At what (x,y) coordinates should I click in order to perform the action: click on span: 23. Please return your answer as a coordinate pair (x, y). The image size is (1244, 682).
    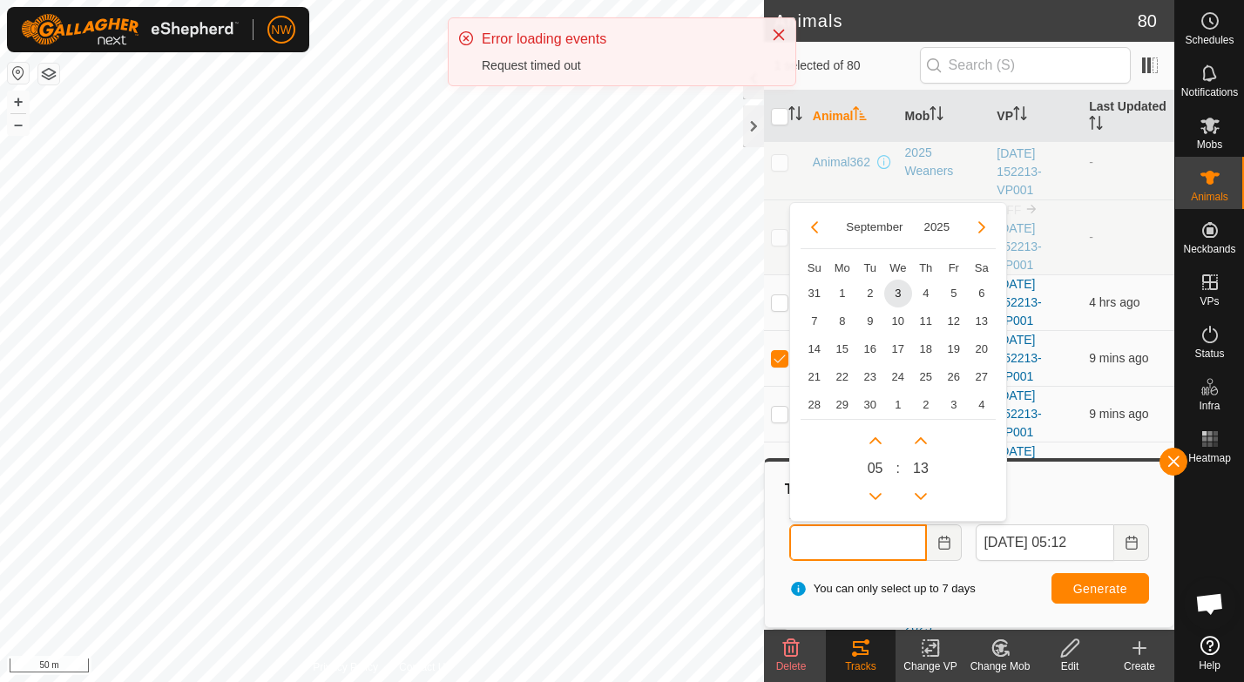
    Looking at the image, I should click on (871, 377).